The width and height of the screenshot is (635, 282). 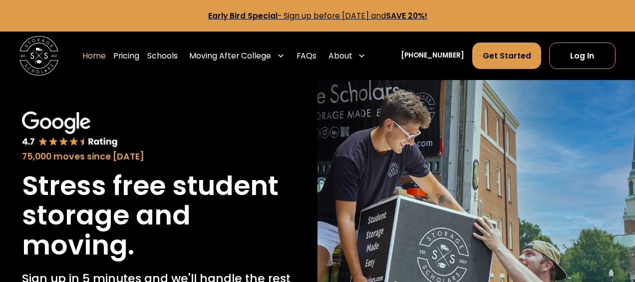 I want to click on a: FAQs, so click(x=307, y=55).